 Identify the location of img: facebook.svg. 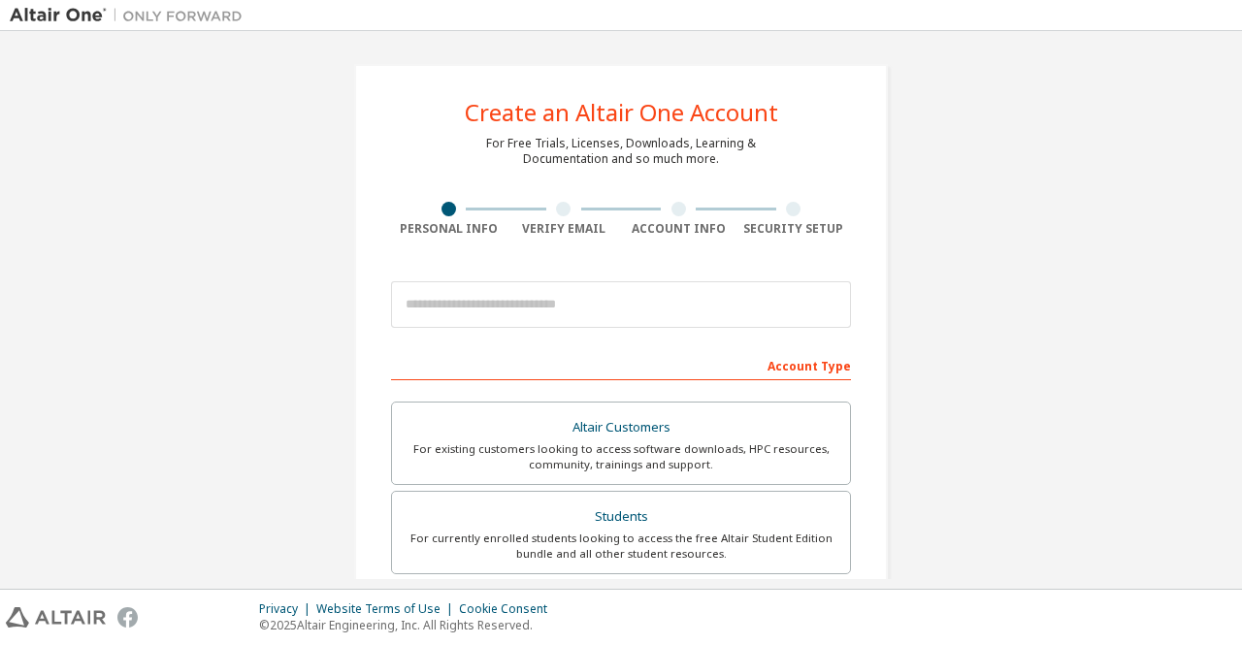
(127, 617).